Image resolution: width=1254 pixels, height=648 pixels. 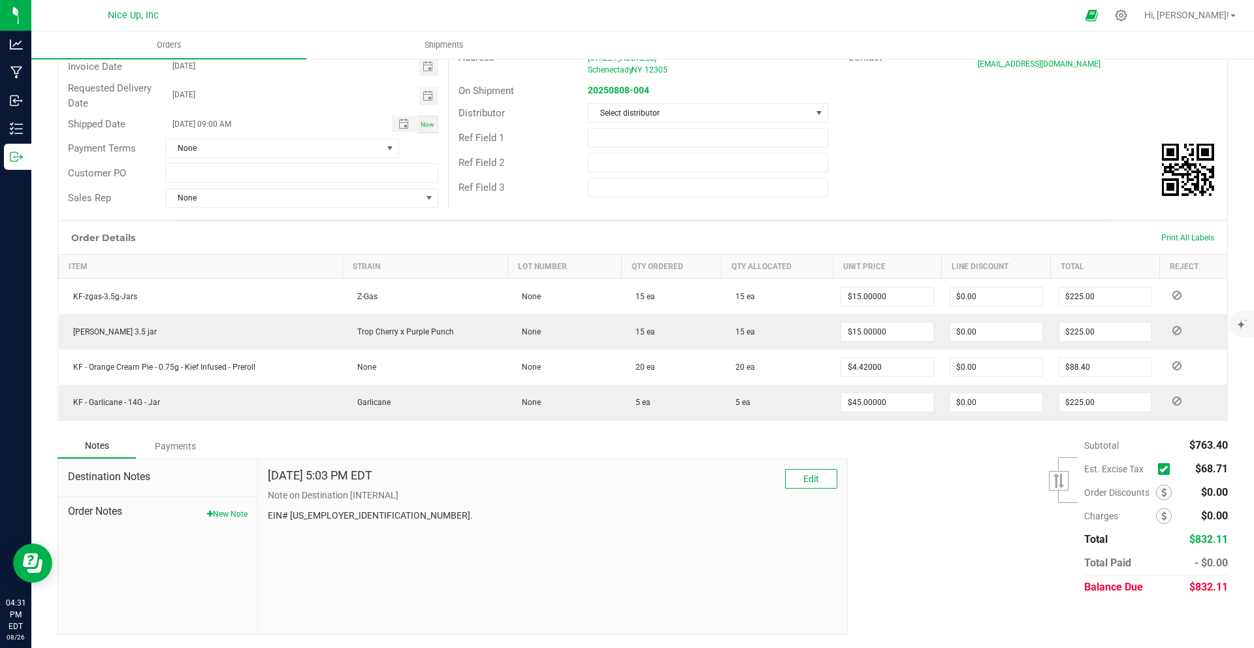 What do you see at coordinates (1188, 238) in the screenshot?
I see `span: Print All Labels` at bounding box center [1188, 238].